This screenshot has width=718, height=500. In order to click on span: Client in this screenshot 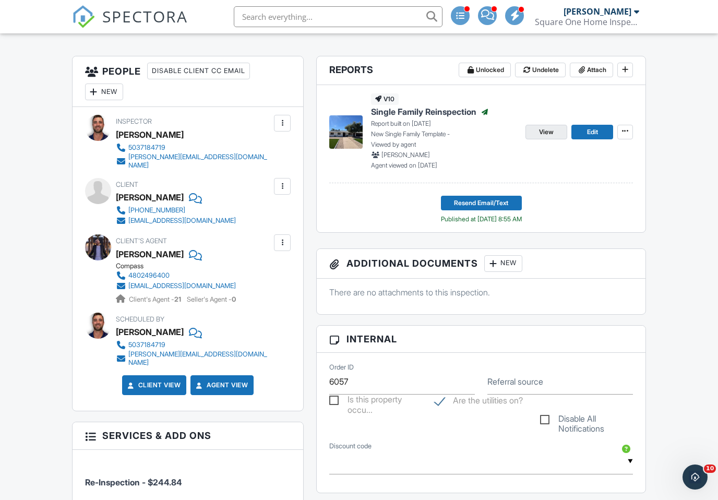, I will do `click(127, 184)`.